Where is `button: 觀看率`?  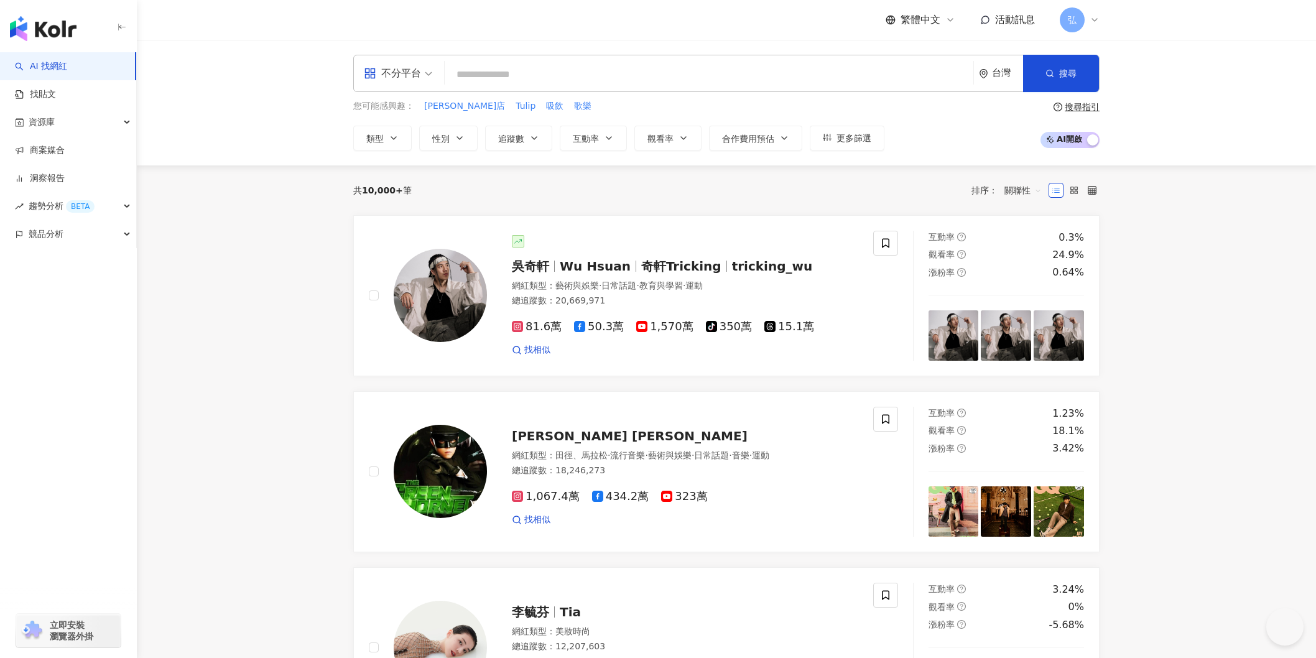
button: 觀看率 is located at coordinates (668, 138).